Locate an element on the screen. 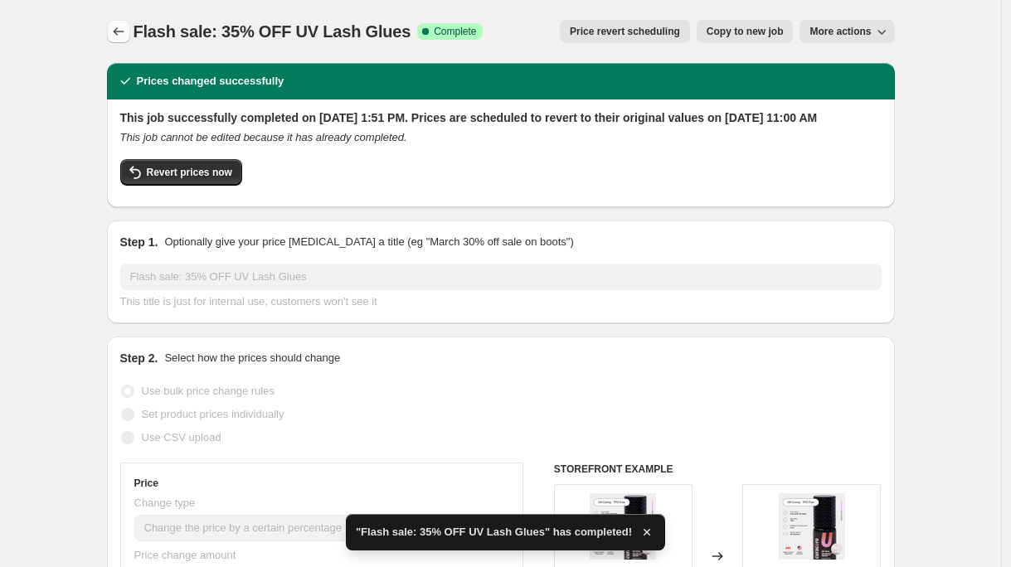  span: Use bulk price change rules is located at coordinates (208, 391).